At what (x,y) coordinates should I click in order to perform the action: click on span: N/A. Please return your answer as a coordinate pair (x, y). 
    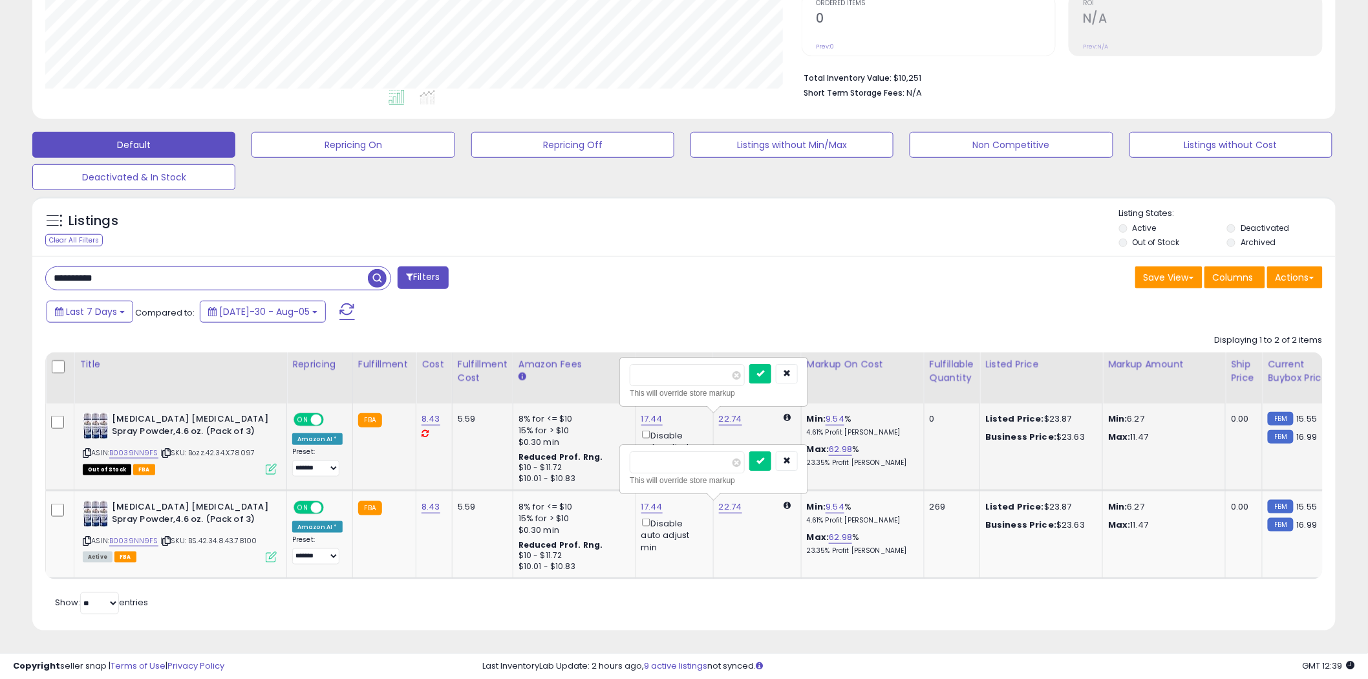
    Looking at the image, I should click on (914, 92).